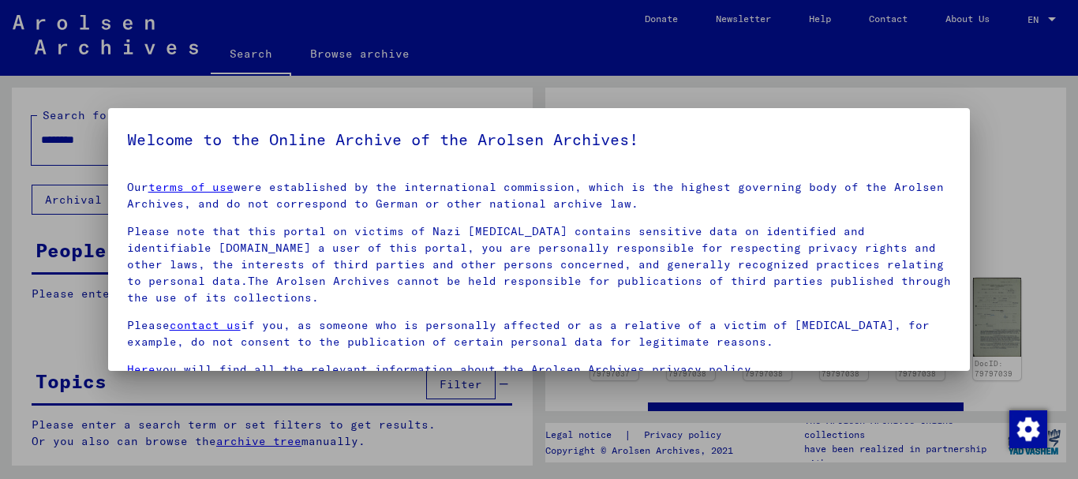 The image size is (1078, 479). Describe the element at coordinates (191, 187) in the screenshot. I see `a: terms of use` at that location.